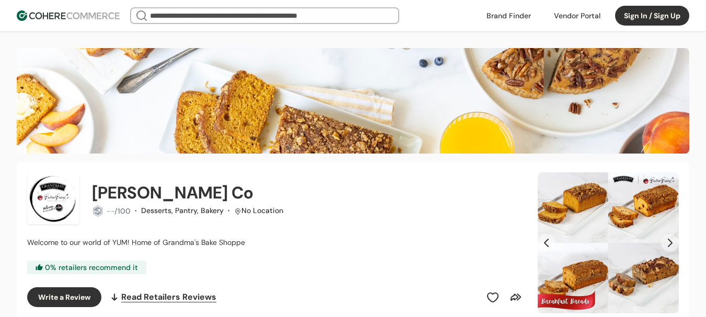 The height and width of the screenshot is (317, 706). What do you see at coordinates (122, 211) in the screenshot?
I see `span: /100` at bounding box center [122, 211].